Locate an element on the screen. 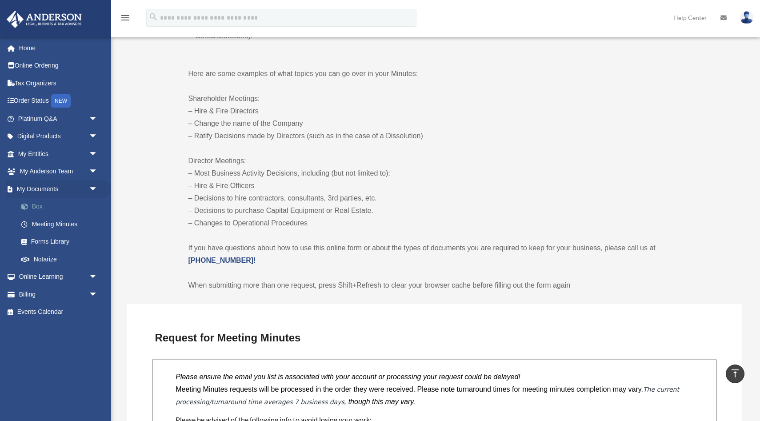 This screenshot has height=421, width=760. a: My Documentsarrow_drop_down is located at coordinates (59, 189).